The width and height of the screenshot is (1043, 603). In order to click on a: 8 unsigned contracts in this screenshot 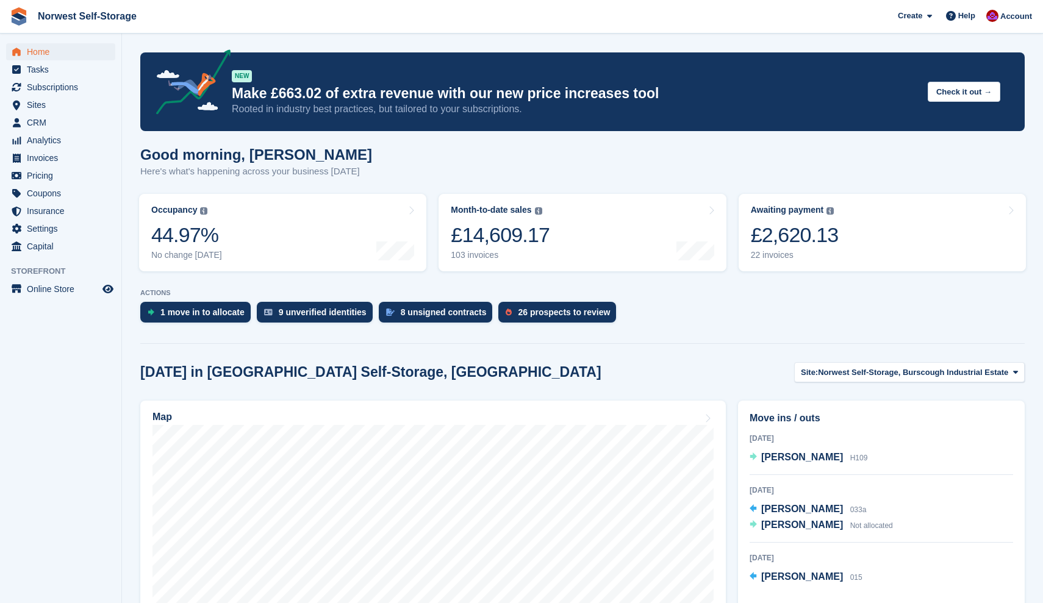, I will do `click(439, 315)`.